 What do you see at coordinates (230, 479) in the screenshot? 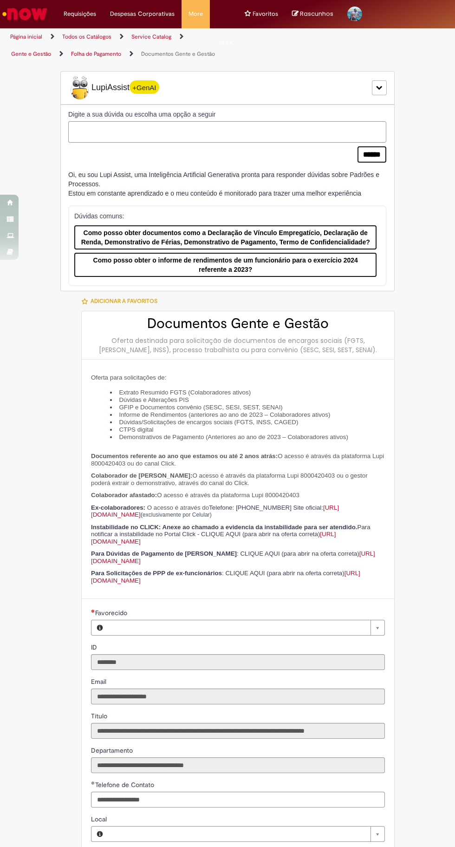
I see `span: O acesso é através da plataforma Lupi 8000420403 ou o gestor poderá extrair o demonstrativo, atra...` at bounding box center [230, 479].